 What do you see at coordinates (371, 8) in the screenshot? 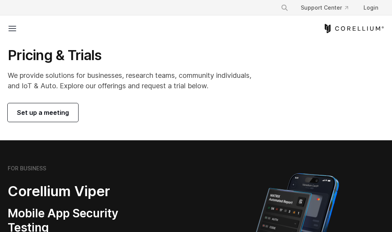
I see `a: Login` at bounding box center [371, 8].